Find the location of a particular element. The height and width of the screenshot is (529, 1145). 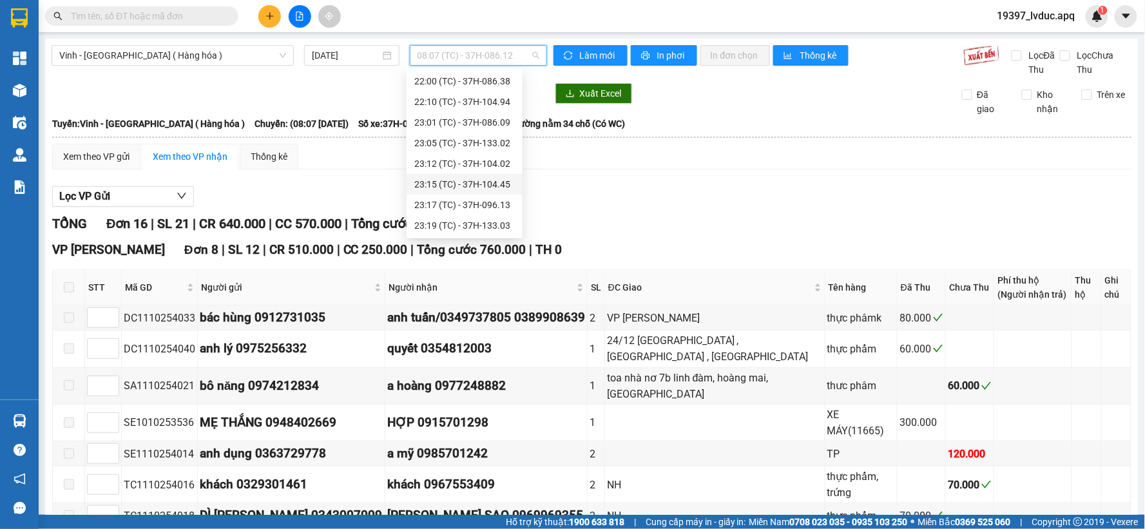

span: Loại xe: Giường nằm 34 chỗ (Có WC) is located at coordinates (551, 124).